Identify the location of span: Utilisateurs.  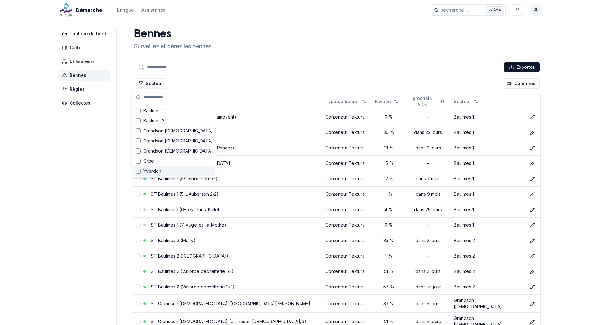
(82, 61).